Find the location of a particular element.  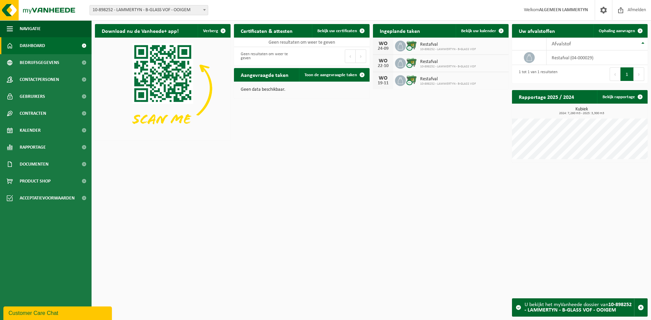

span: Documenten is located at coordinates (34, 164).